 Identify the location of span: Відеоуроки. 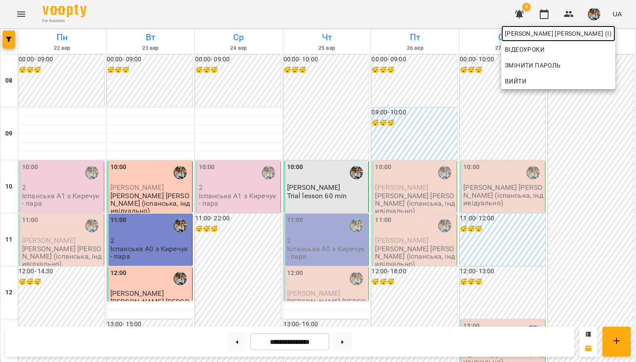
(525, 49).